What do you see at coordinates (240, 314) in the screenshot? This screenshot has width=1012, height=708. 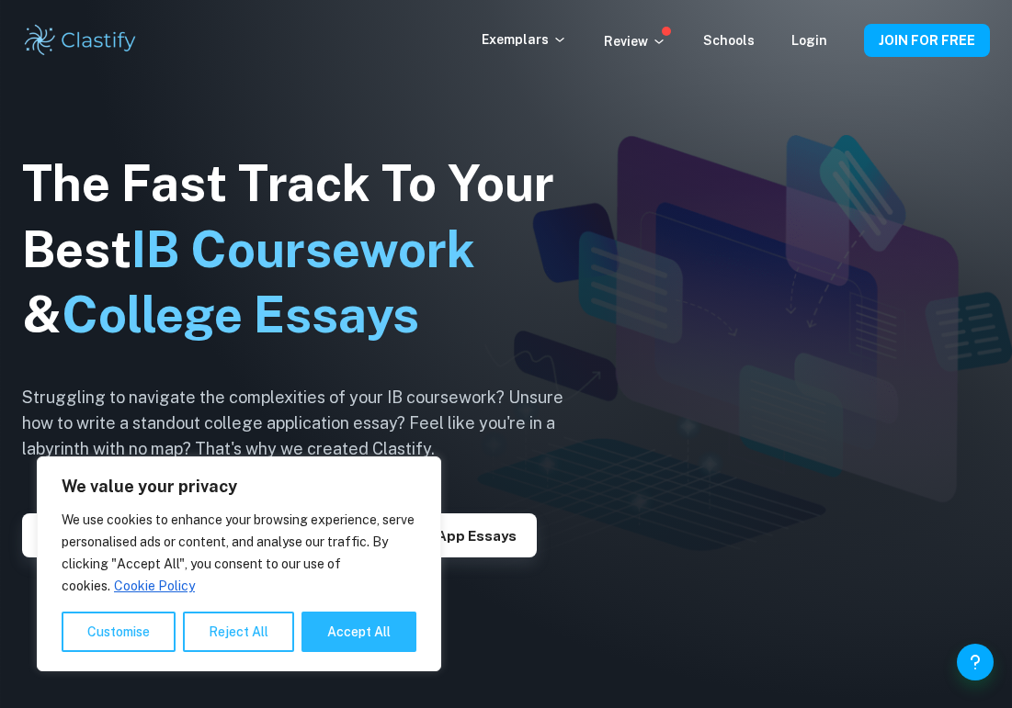 I see `span: College Essays` at bounding box center [240, 314].